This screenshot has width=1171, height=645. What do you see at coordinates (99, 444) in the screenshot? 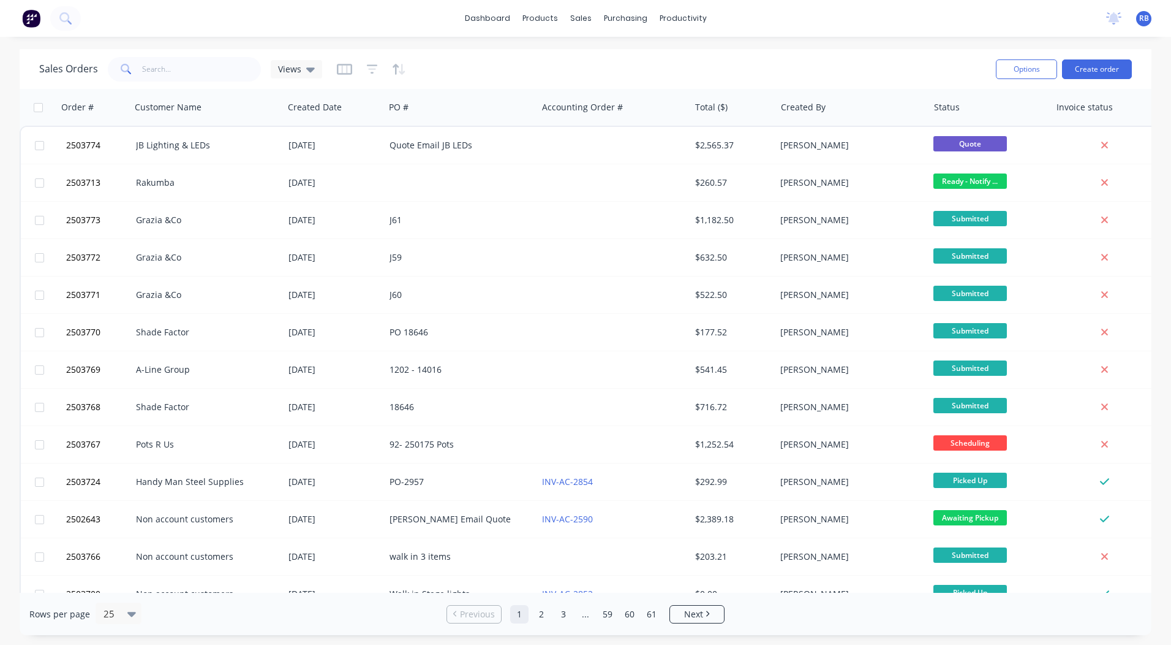
I see `button: 2503767` at bounding box center [99, 444].